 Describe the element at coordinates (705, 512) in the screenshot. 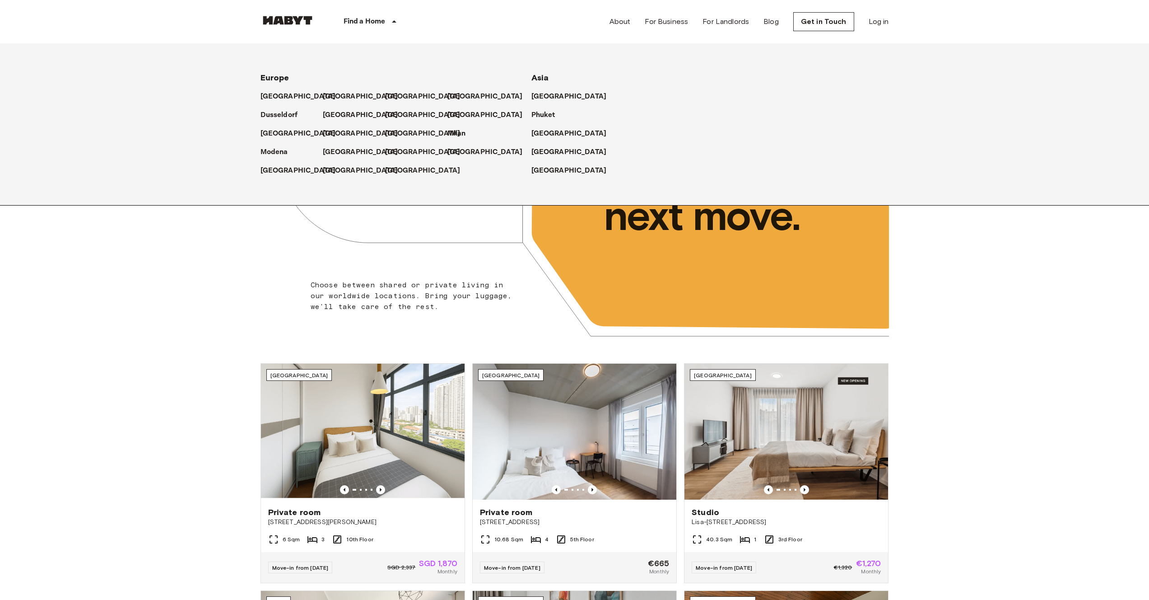

I see `span: Studio` at that location.